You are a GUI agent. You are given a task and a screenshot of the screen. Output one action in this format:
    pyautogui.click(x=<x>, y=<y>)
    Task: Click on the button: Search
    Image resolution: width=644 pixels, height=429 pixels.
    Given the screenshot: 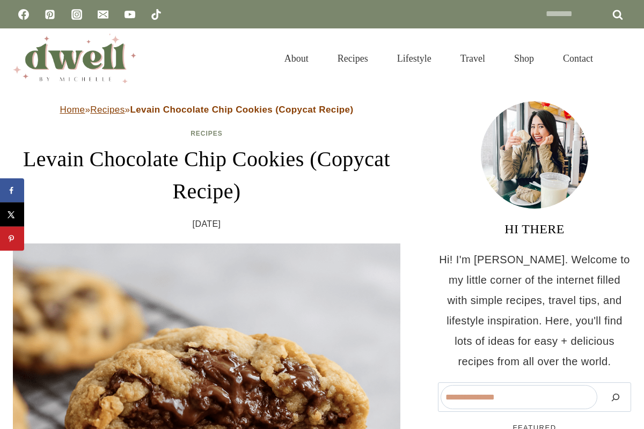 What is the action you would take?
    pyautogui.click(x=615, y=397)
    